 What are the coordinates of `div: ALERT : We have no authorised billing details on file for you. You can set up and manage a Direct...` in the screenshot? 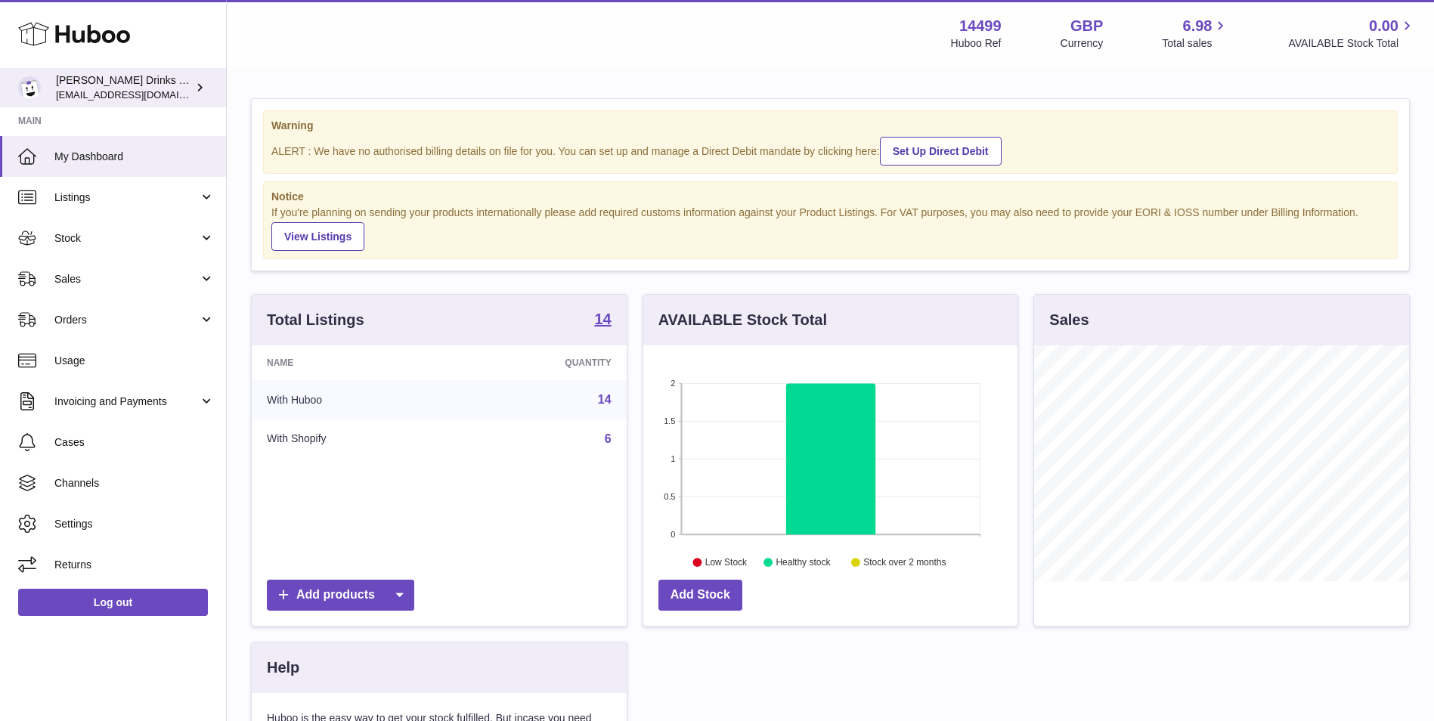 It's located at (830, 150).